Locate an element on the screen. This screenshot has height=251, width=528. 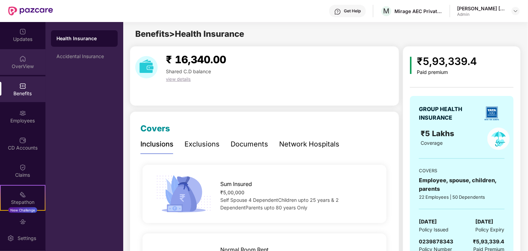
img: svg+xml;base64,PHN2ZyBpZD0iRW1wbG95ZWVzIiB4bWxucz0iaHR0cDovL3d3dy53My5vcmcvMjAwMC9zdmciIHdpZHRoPS... is located at coordinates (23, 113).